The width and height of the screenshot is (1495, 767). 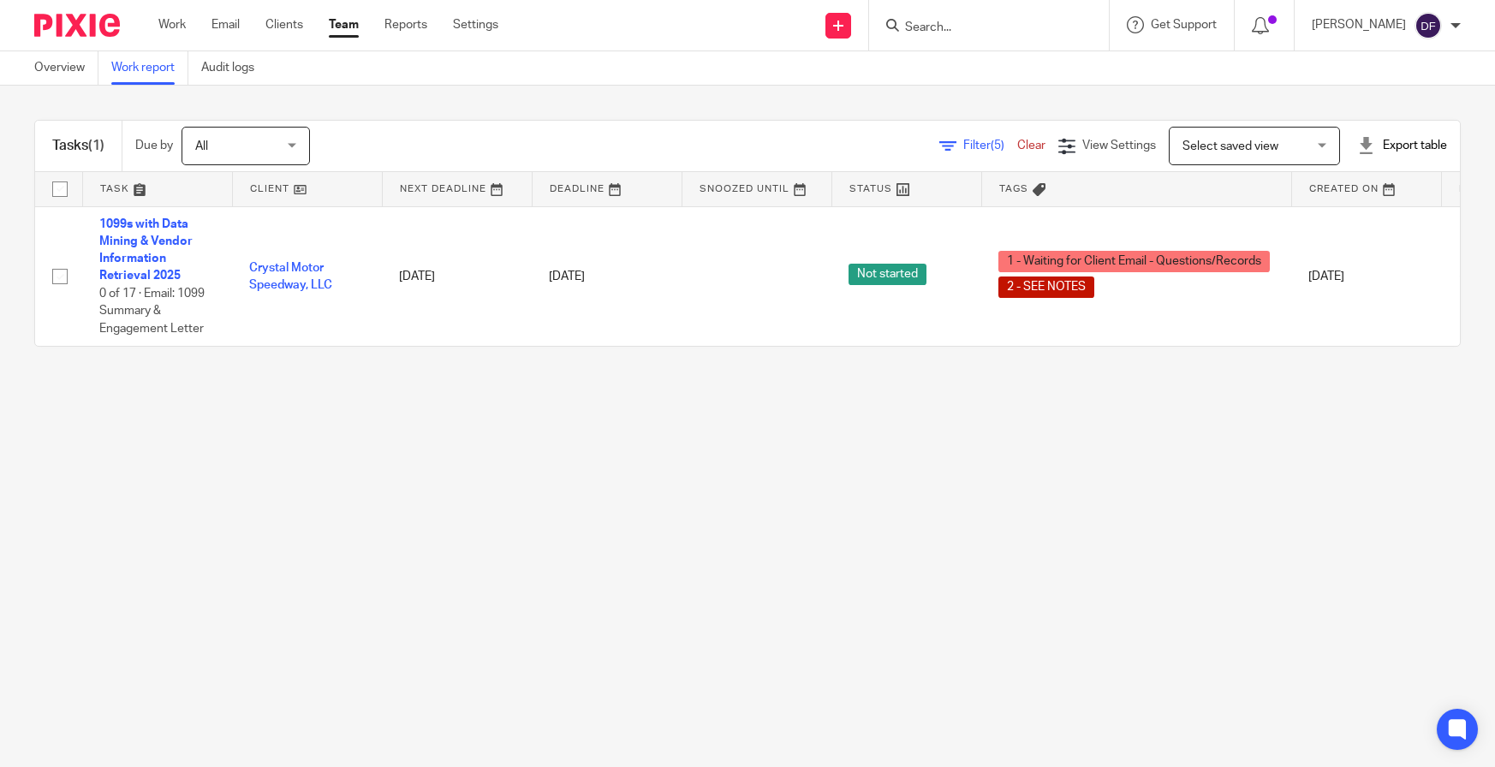 What do you see at coordinates (66, 68) in the screenshot?
I see `a: Overview` at bounding box center [66, 68].